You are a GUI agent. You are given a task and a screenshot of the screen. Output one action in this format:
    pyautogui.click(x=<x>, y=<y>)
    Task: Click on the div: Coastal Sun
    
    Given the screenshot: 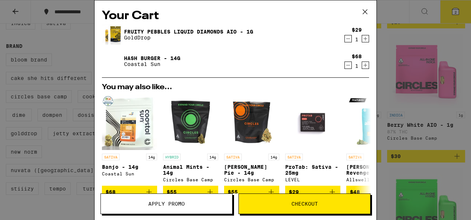 What is the action you would take?
    pyautogui.click(x=130, y=173)
    